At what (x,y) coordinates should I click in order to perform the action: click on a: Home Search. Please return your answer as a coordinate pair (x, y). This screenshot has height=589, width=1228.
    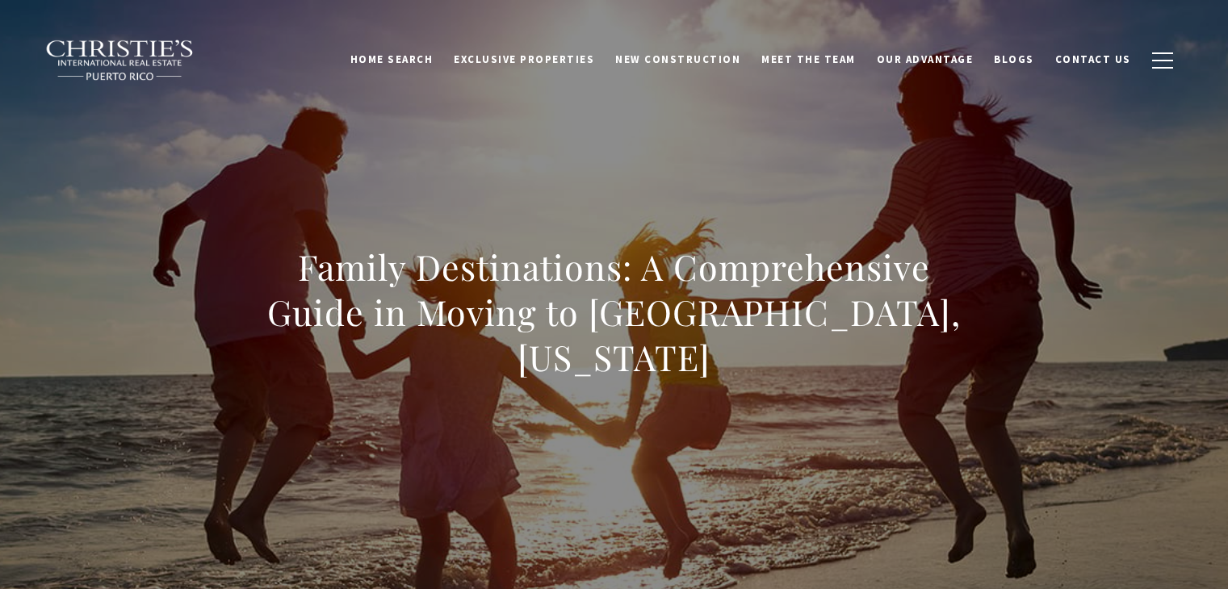
    Looking at the image, I should click on (392, 60).